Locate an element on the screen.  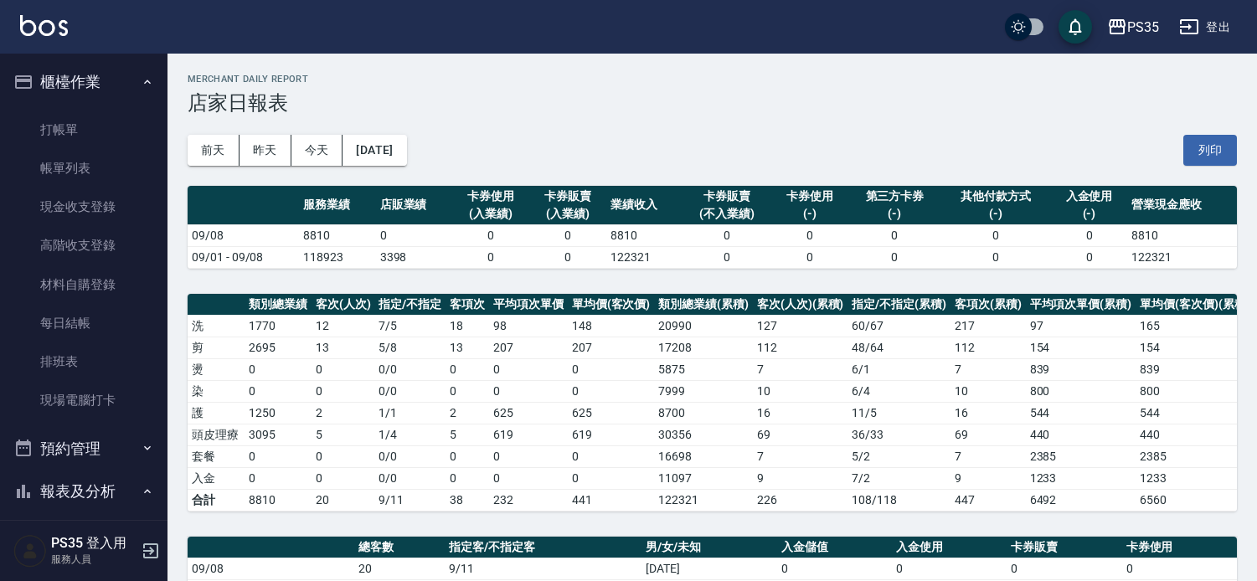
td: 1 / 4 is located at coordinates (409, 435).